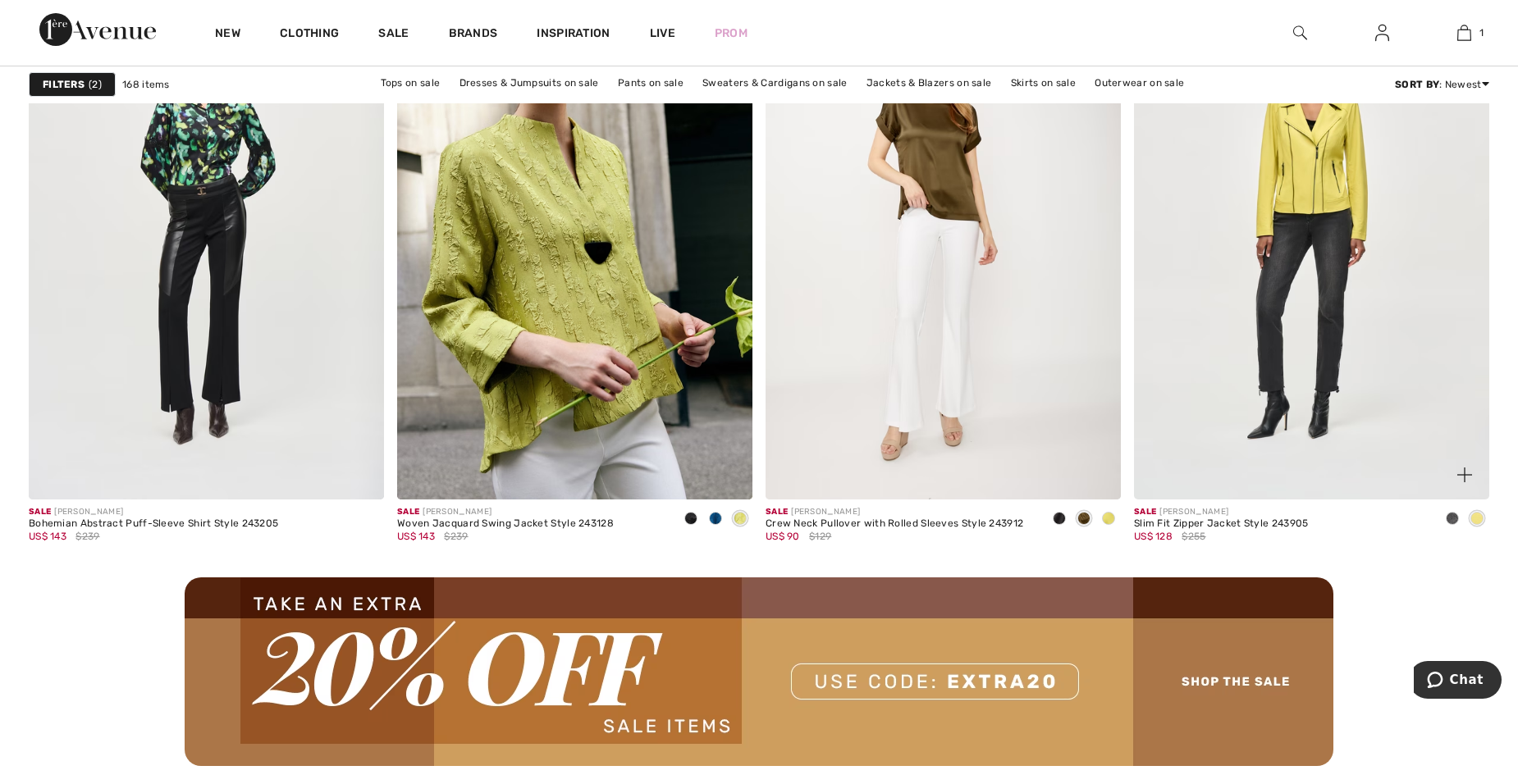 The width and height of the screenshot is (1518, 784). I want to click on div: Nightfall, so click(715, 519).